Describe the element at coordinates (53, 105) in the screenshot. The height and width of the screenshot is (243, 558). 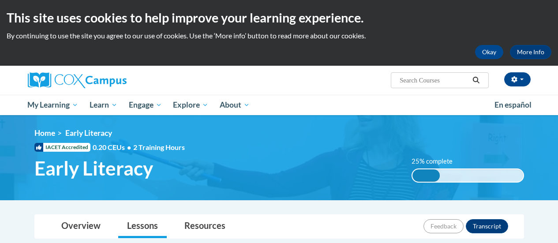
I see `a: My Learning` at that location.